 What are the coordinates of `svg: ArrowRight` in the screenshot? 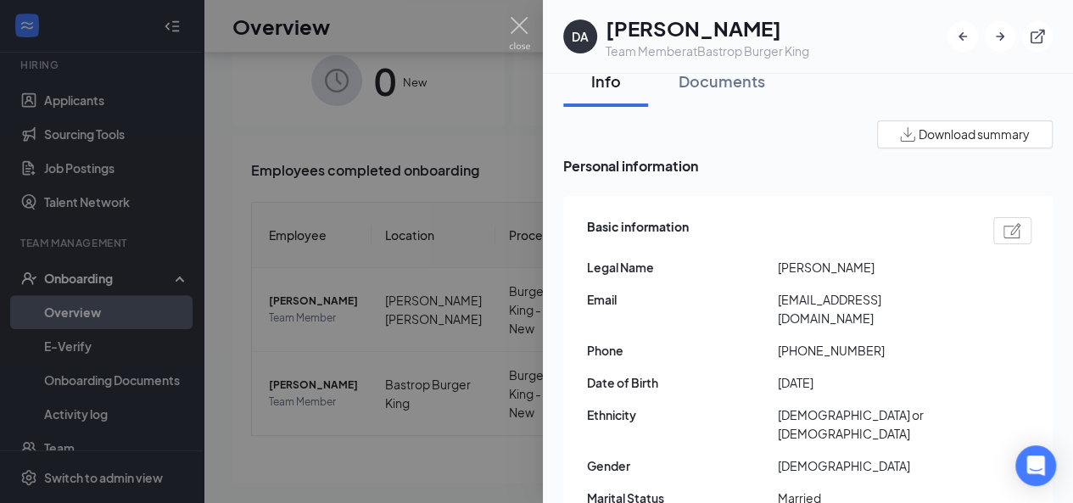 It's located at (1000, 36).